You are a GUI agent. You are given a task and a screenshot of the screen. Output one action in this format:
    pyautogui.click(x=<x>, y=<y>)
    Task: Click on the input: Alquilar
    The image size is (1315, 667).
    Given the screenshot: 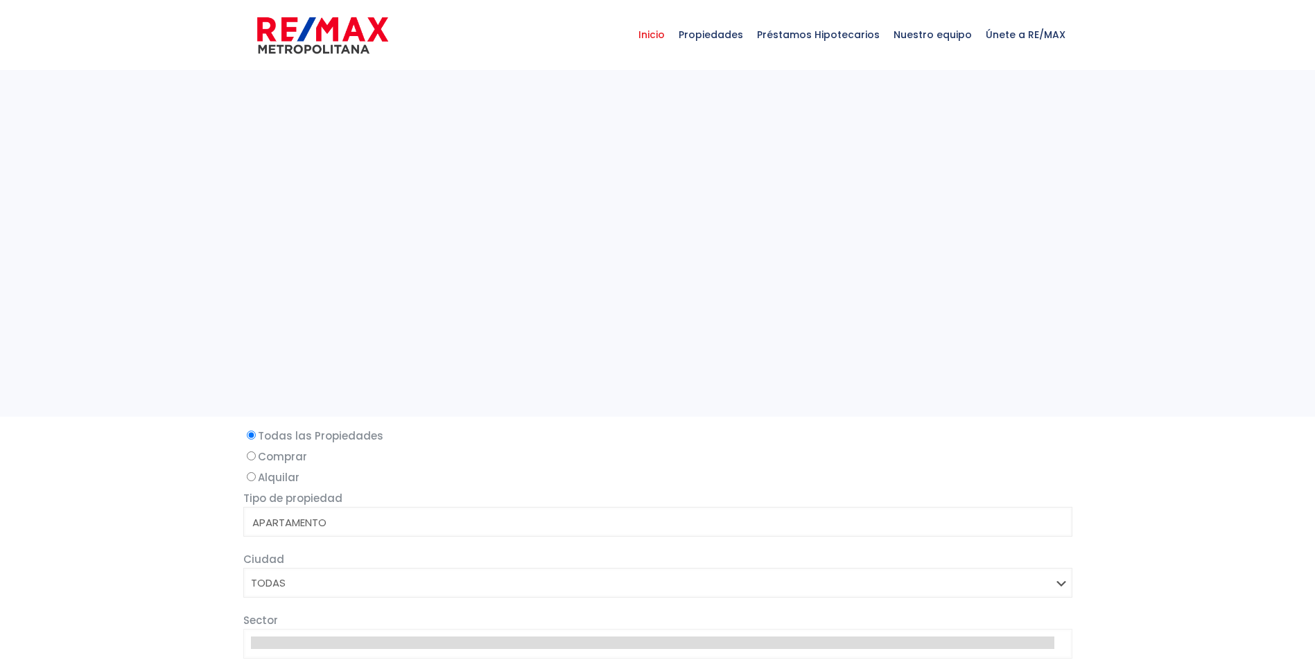 What is the action you would take?
    pyautogui.click(x=251, y=476)
    